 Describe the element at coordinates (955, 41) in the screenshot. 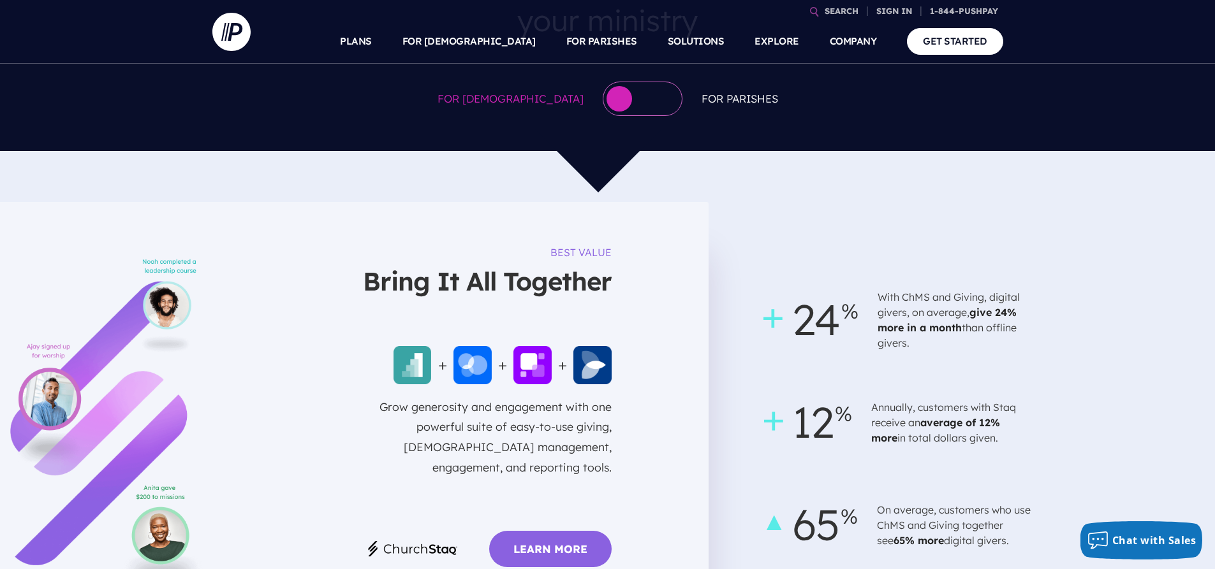

I see `a: GET STARTED` at that location.